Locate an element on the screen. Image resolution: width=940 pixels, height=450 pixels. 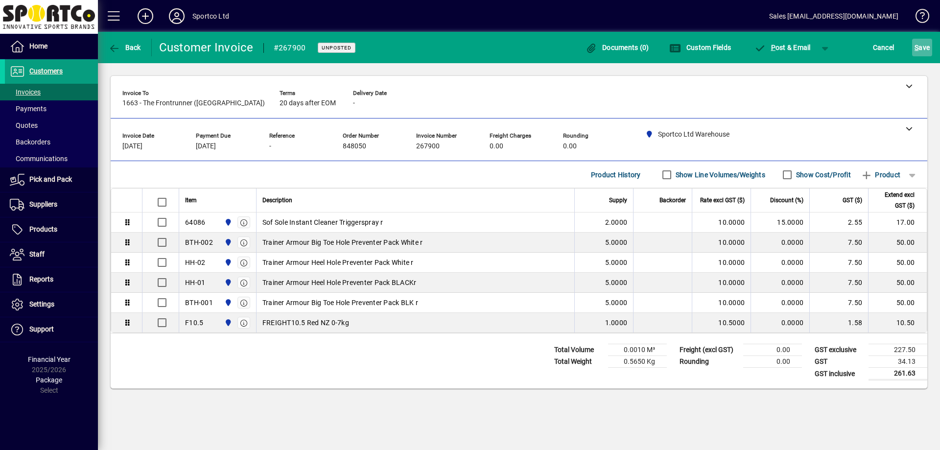
td: Freight (excl GST) is located at coordinates (709, 350).